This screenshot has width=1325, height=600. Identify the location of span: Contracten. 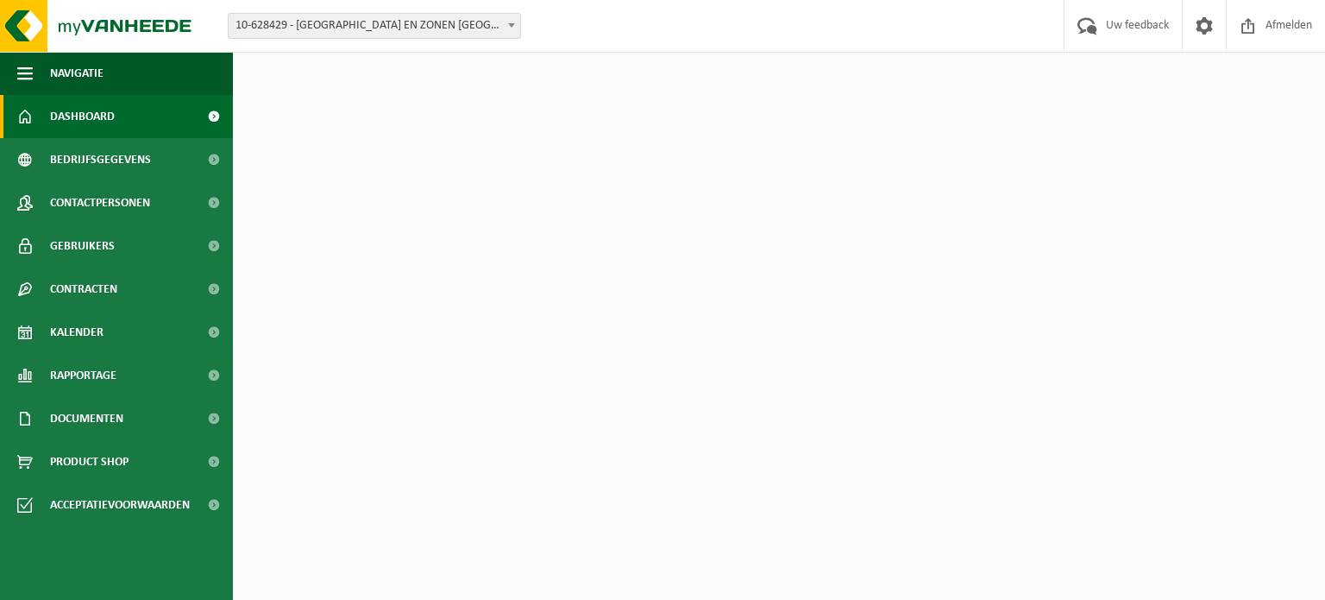
(84, 289).